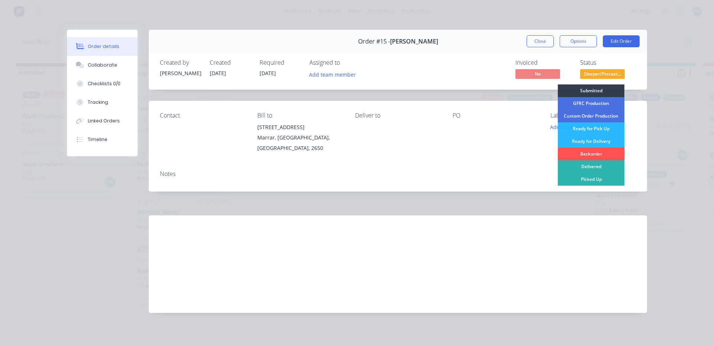 The width and height of the screenshot is (714, 346). I want to click on div: Submitted, so click(591, 91).